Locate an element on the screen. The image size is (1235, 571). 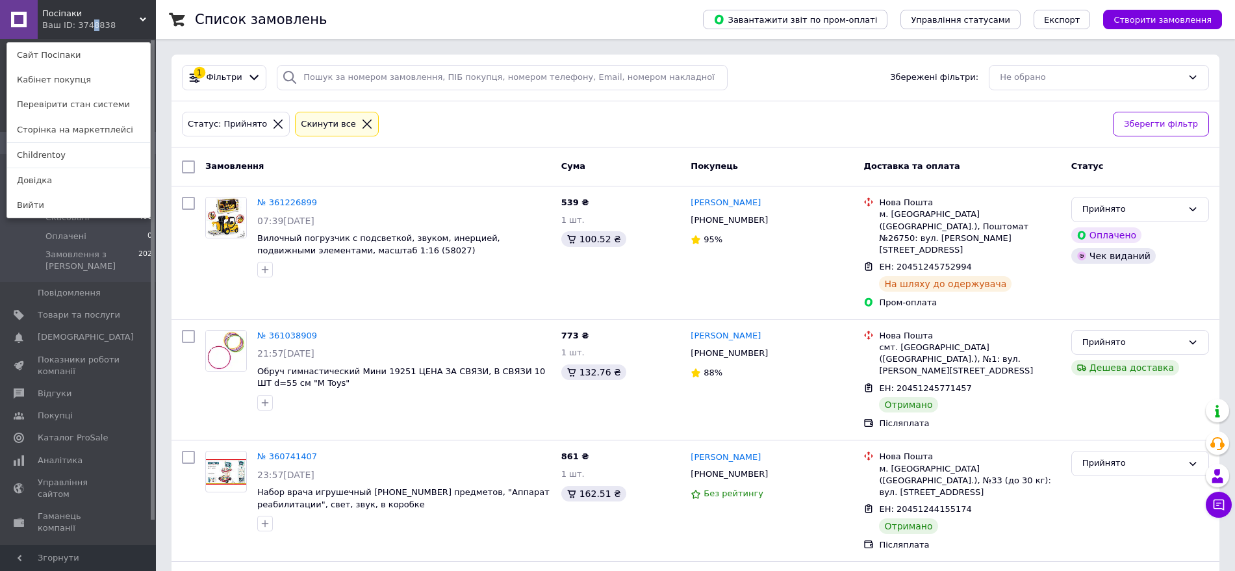
a: Вилочный погрузчик с подсветкой, звуком, инерцией, подвижными элементами, масштаб 1:16 (58027) is located at coordinates (379, 244).